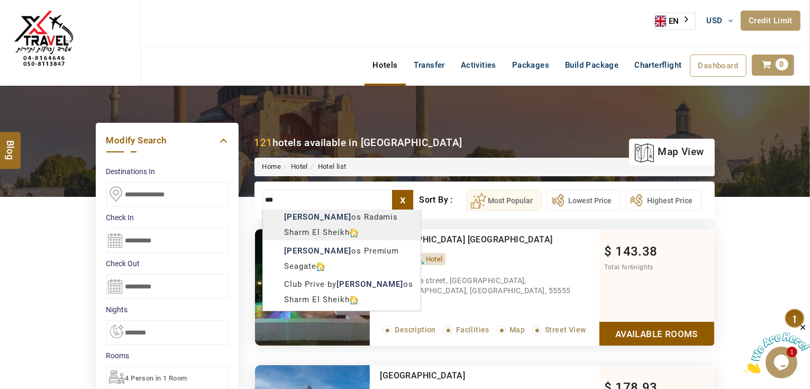  I want to click on a: Modify Search, so click(167, 140).